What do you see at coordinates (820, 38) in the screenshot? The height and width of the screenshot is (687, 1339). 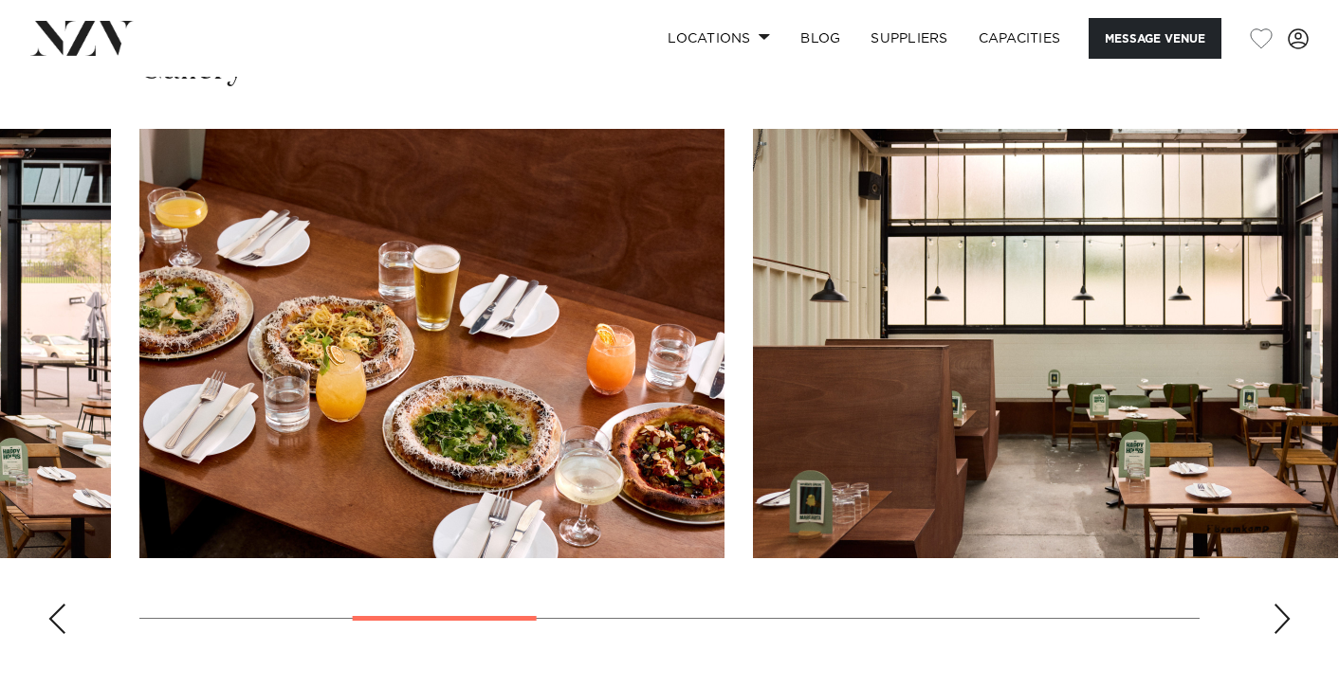 I see `a: BLOG` at bounding box center [820, 38].